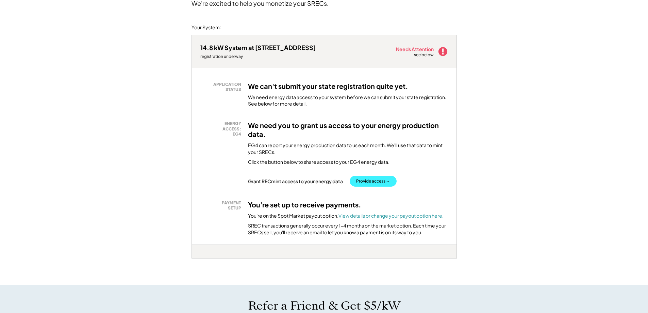 The height and width of the screenshot is (313, 648). I want to click on div: EG4 can report your energy production data to us each month. We'll use that data to mint your SRECs., so click(348, 148).